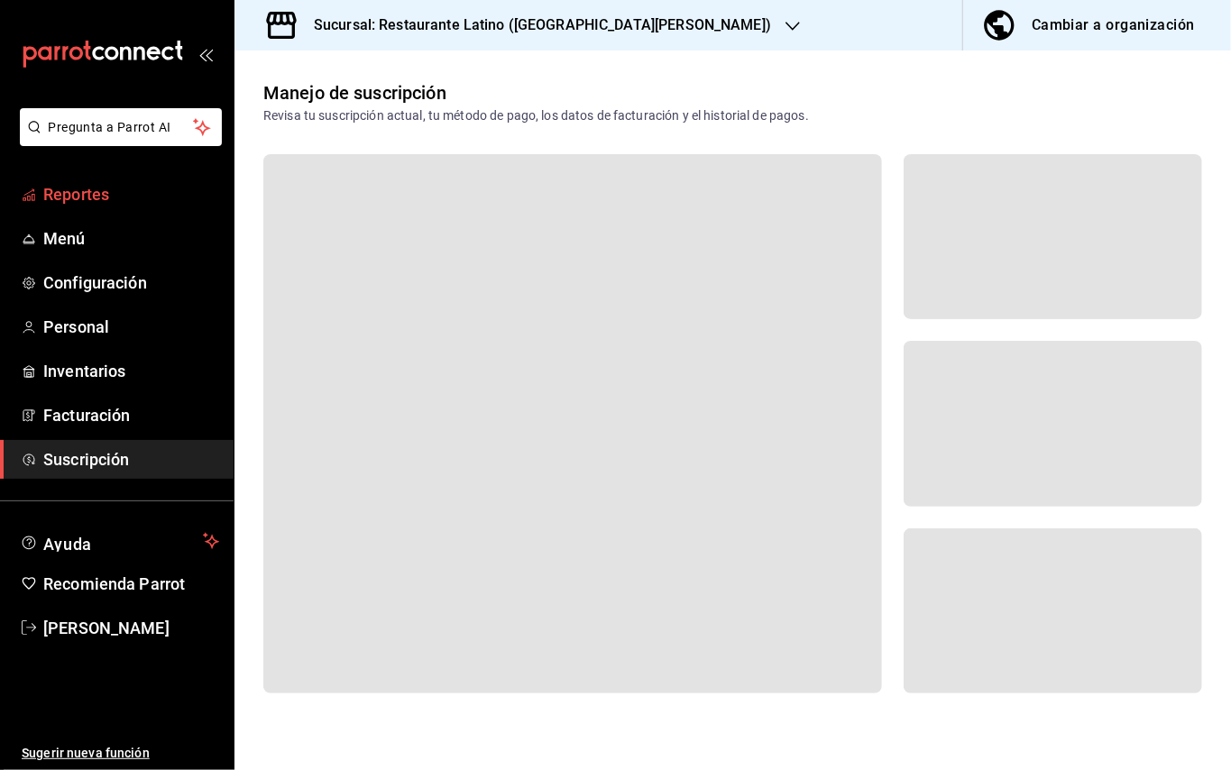 The image size is (1231, 770). What do you see at coordinates (354, 93) in the screenshot?
I see `div: Manejo de suscripción` at bounding box center [354, 93].